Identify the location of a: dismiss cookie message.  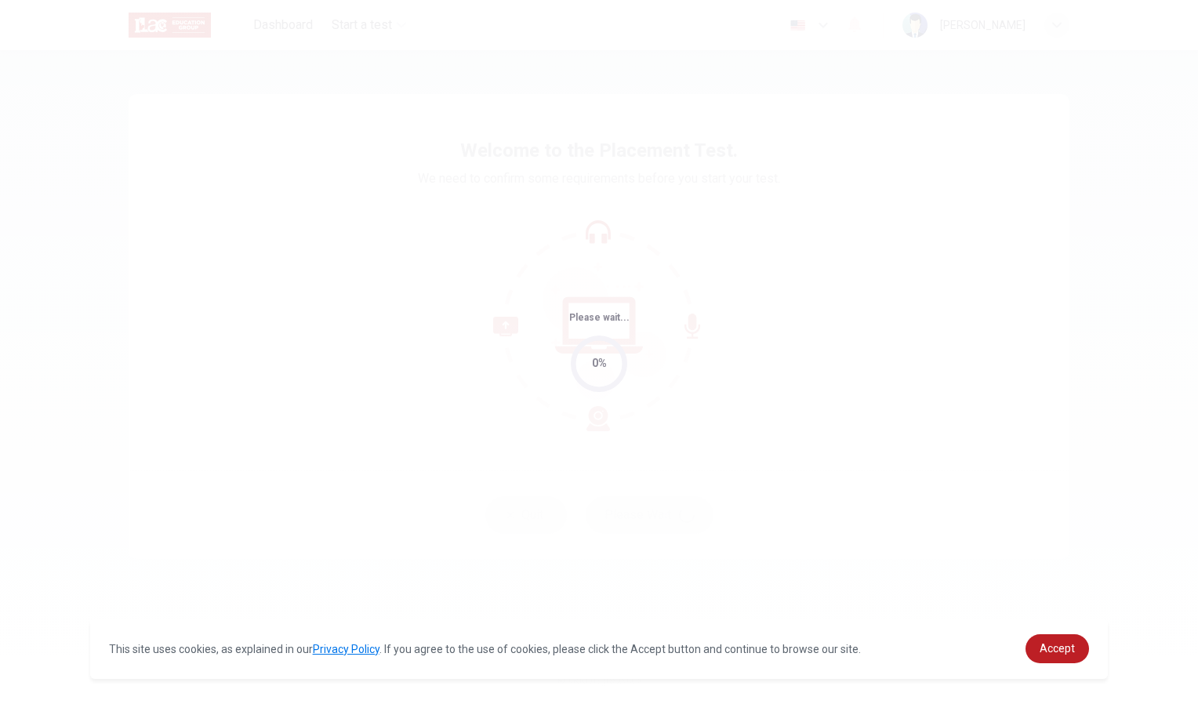
(1057, 649).